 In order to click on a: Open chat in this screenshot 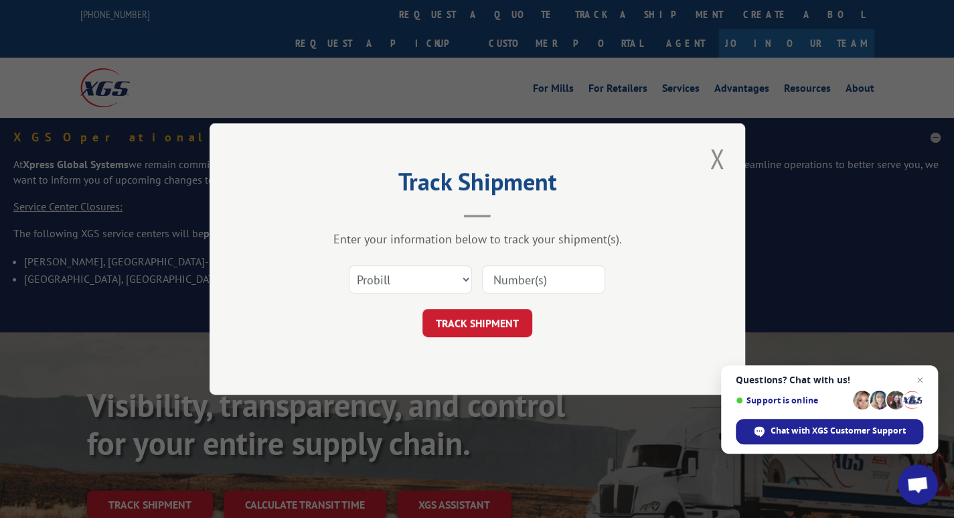, I will do `click(918, 484)`.